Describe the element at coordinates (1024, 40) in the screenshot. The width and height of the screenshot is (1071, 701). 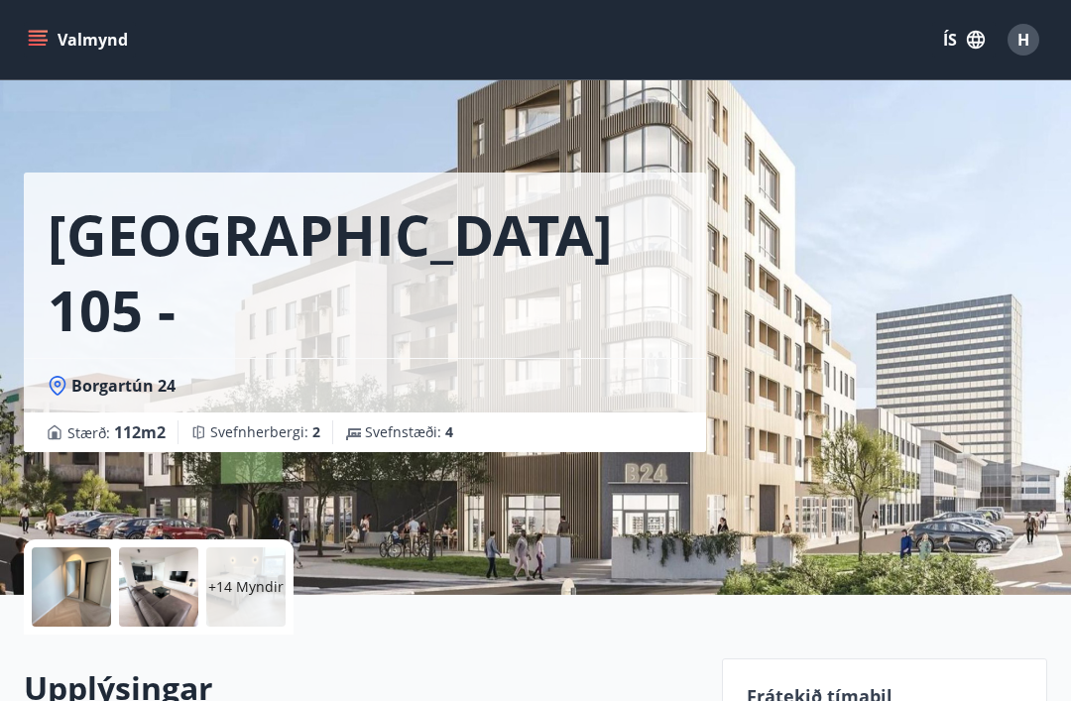
I see `button: H` at that location.